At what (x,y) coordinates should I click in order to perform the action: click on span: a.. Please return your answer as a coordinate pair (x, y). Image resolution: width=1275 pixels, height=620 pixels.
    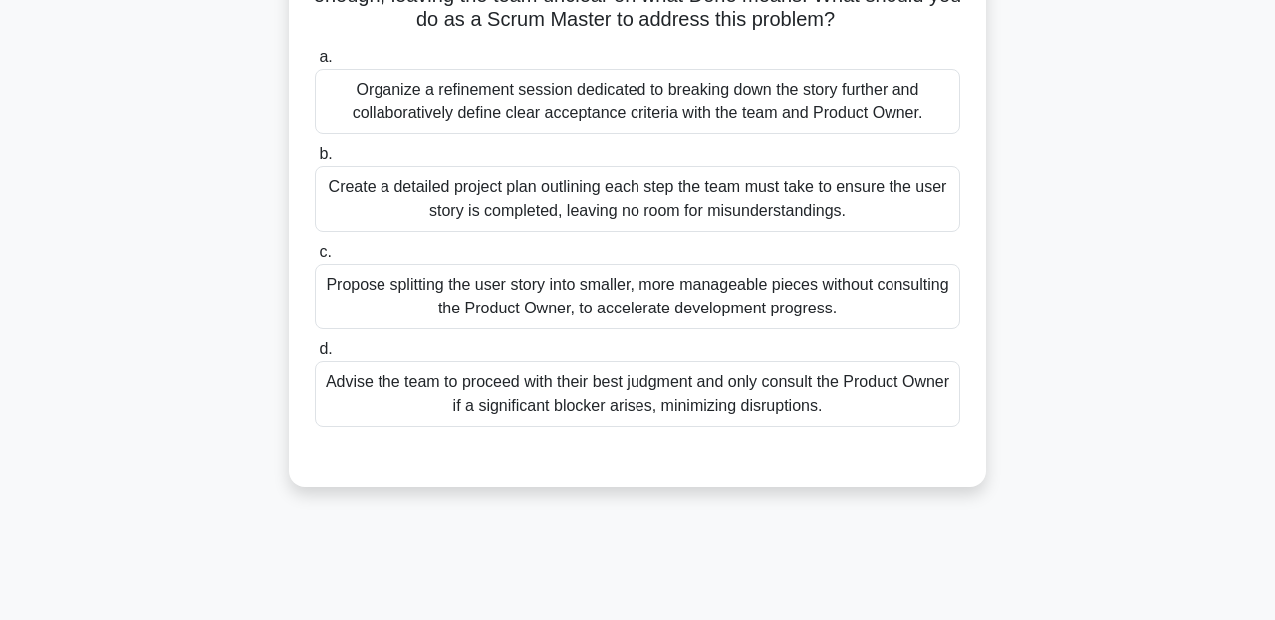
    Looking at the image, I should click on (325, 56).